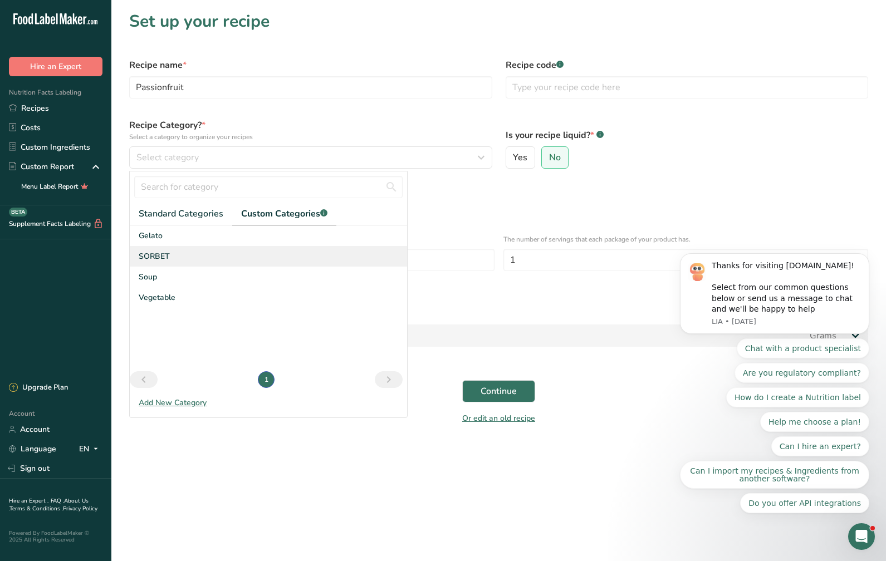 The image size is (886, 561). What do you see at coordinates (154, 256) in the screenshot?
I see `span: SORBET` at bounding box center [154, 256].